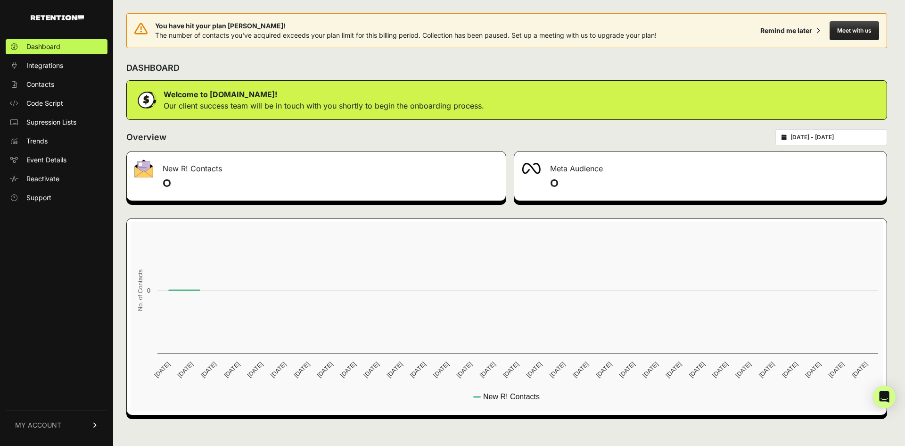 The width and height of the screenshot is (905, 446). What do you see at coordinates (512, 396) in the screenshot?
I see `text: New R! Contacts` at bounding box center [512, 396].